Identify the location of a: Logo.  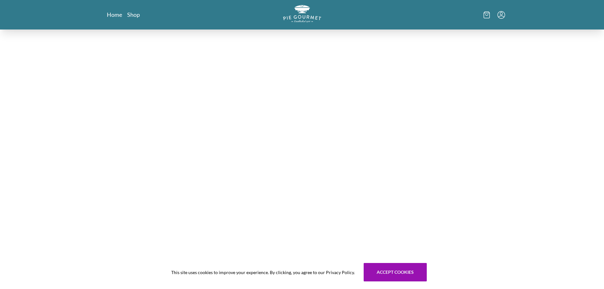
(302, 15).